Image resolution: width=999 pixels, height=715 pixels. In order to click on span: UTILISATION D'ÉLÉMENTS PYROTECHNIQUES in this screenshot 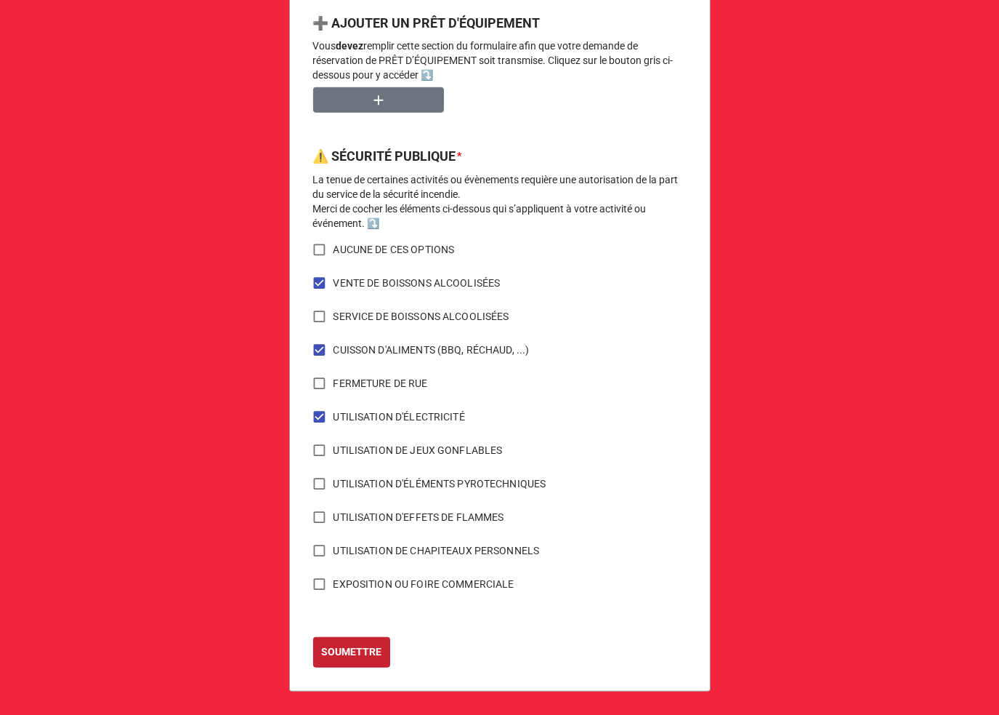, I will do `click(440, 483)`.